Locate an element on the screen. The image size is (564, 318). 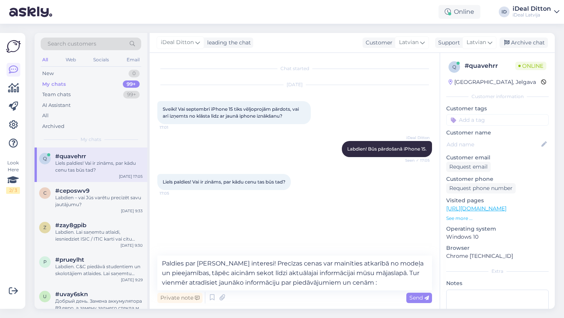
span: Liels paldies! Vai ir zināms, par kādu cenu tas būs tad? is located at coordinates (224, 182).